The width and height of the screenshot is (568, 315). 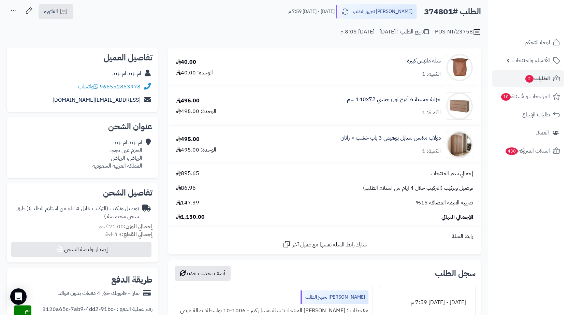 What do you see at coordinates (195, 73) in the screenshot?
I see `div: الوحدة: 40.00` at bounding box center [195, 73].